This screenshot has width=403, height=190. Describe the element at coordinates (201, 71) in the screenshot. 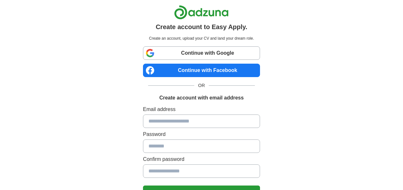

I see `a: Continue with Facebook` at that location.